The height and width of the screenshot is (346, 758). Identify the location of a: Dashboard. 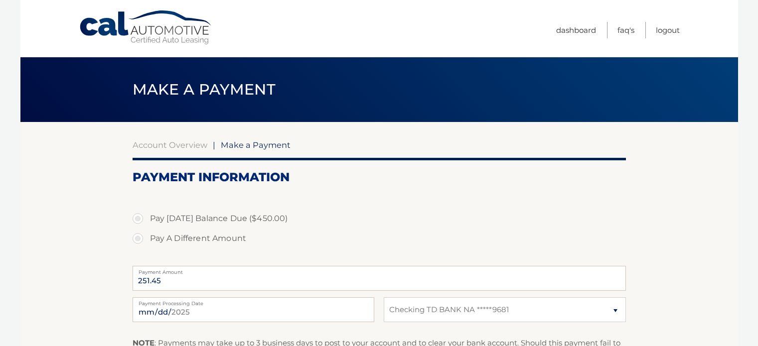
(576, 30).